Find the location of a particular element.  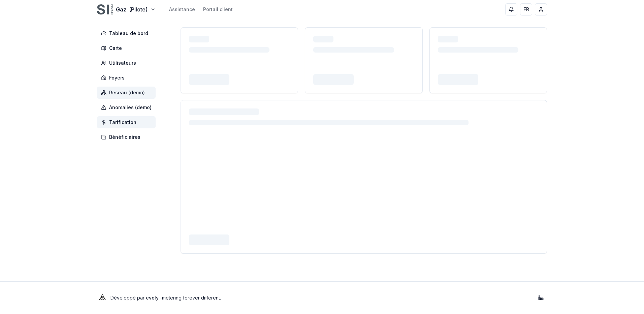

a: Bénéficiaires is located at coordinates (128, 137).